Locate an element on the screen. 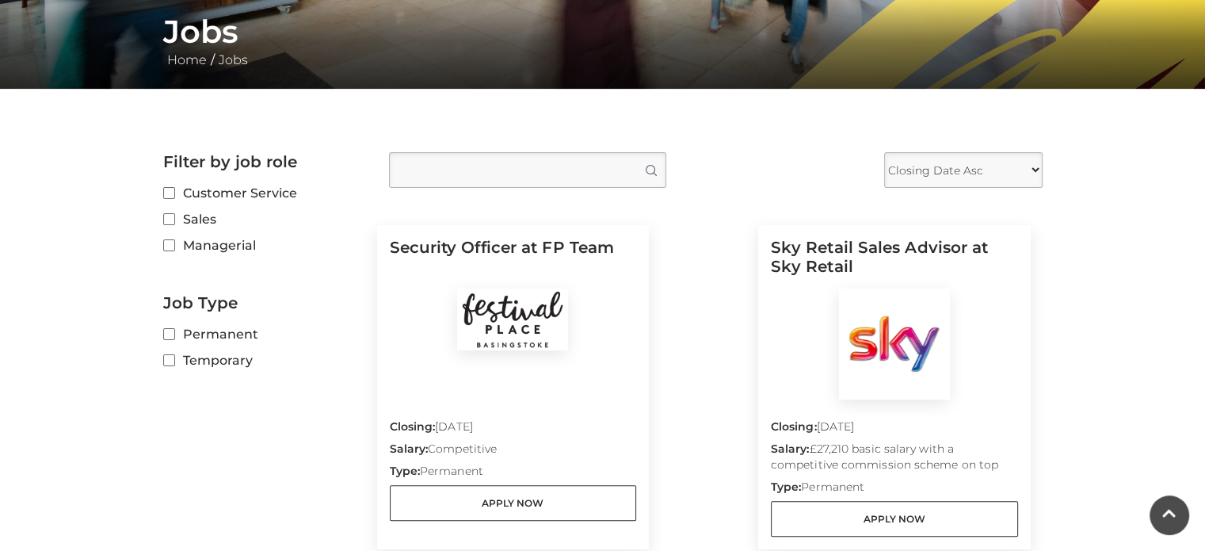 This screenshot has height=551, width=1205. label: Temporary is located at coordinates (264, 360).